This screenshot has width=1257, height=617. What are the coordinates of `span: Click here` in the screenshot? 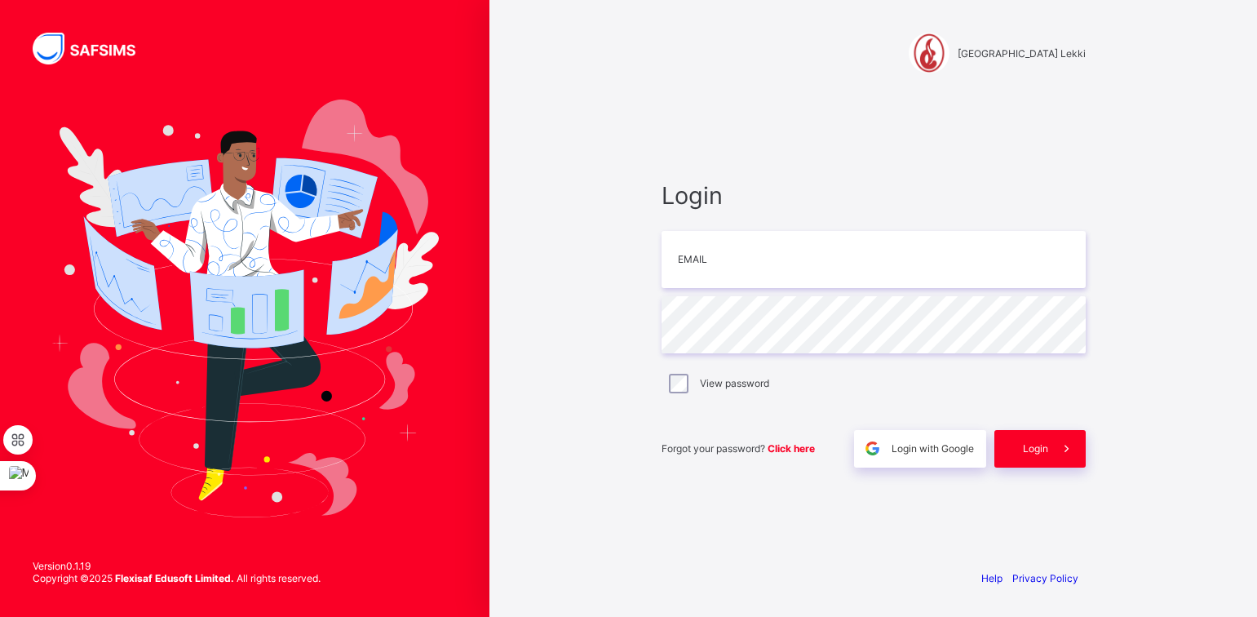 It's located at (791, 448).